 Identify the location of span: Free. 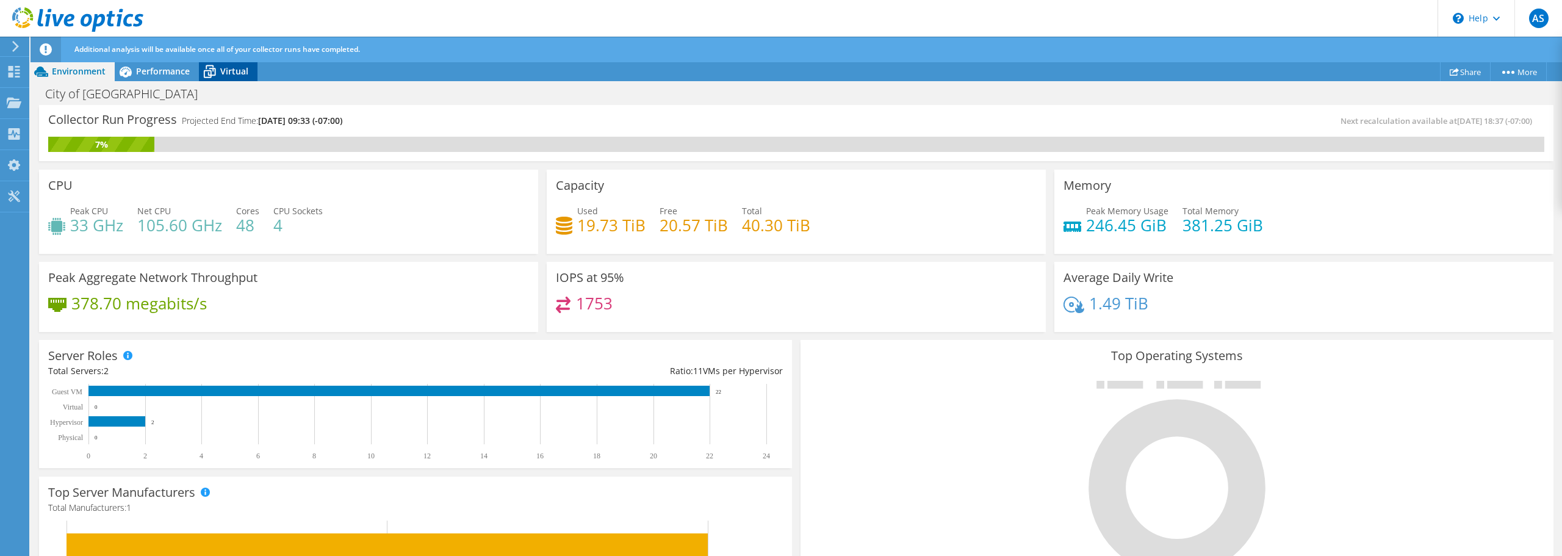
(668, 211).